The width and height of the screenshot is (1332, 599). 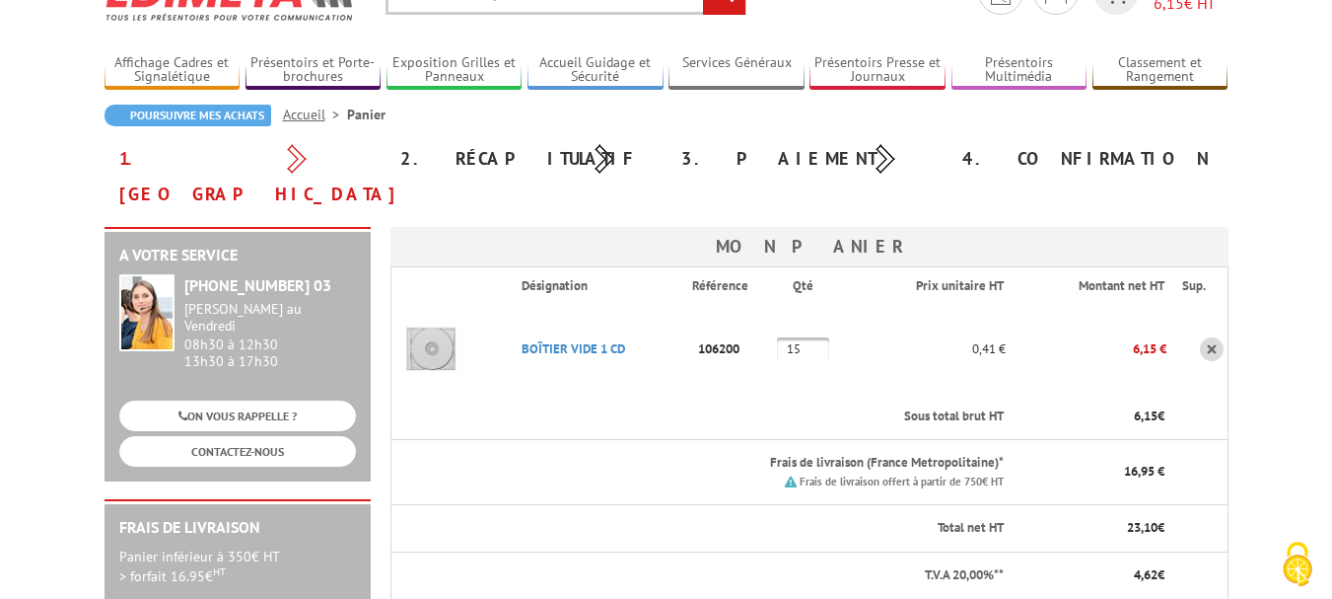 What do you see at coordinates (600, 286) in the screenshot?
I see `th: Désignation` at bounding box center [600, 286].